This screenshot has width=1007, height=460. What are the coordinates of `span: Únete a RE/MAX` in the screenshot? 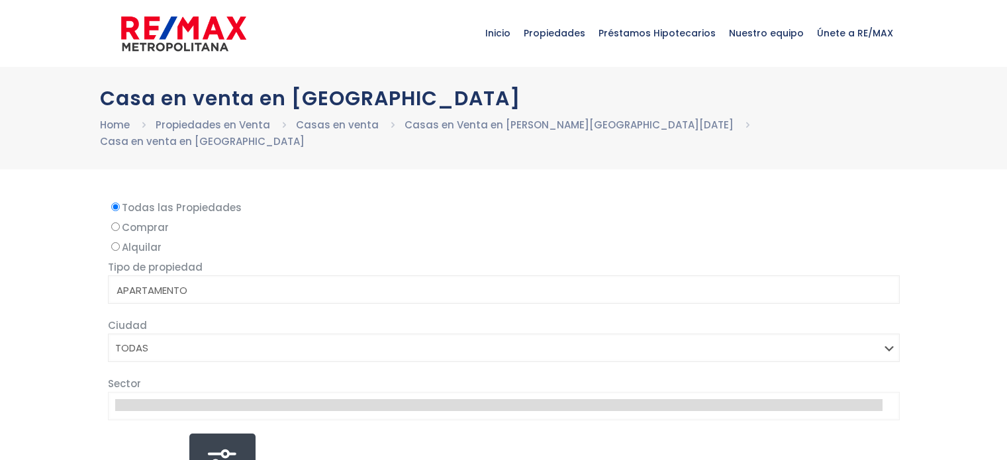 It's located at (855, 33).